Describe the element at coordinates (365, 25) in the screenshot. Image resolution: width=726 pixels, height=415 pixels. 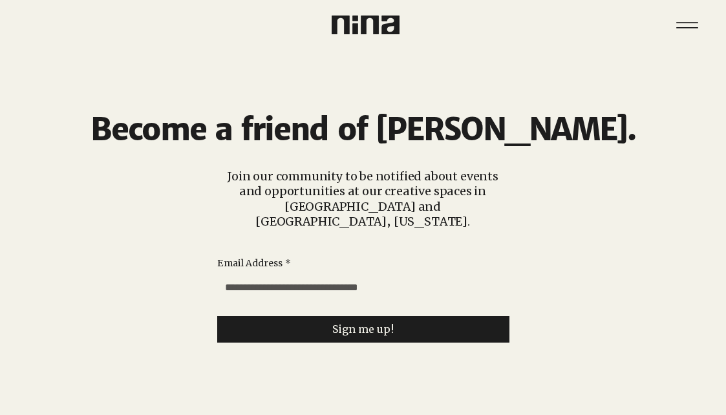
I see `img: Nina Logo CMYK_Charcoal.png` at that location.